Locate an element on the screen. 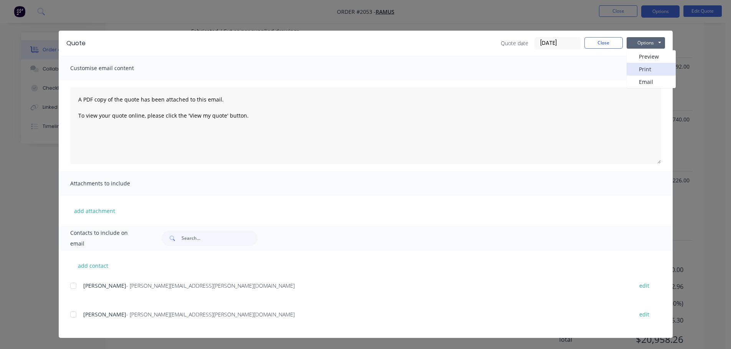  div: Quote is located at coordinates (76, 43).